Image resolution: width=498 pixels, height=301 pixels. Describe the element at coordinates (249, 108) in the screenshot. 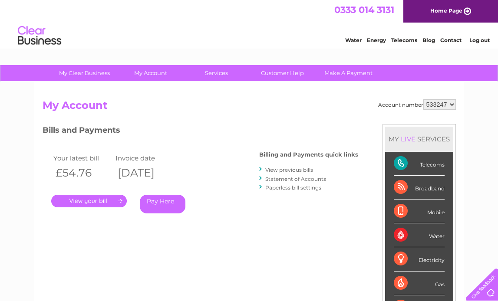

I see `h2: My Account` at that location.